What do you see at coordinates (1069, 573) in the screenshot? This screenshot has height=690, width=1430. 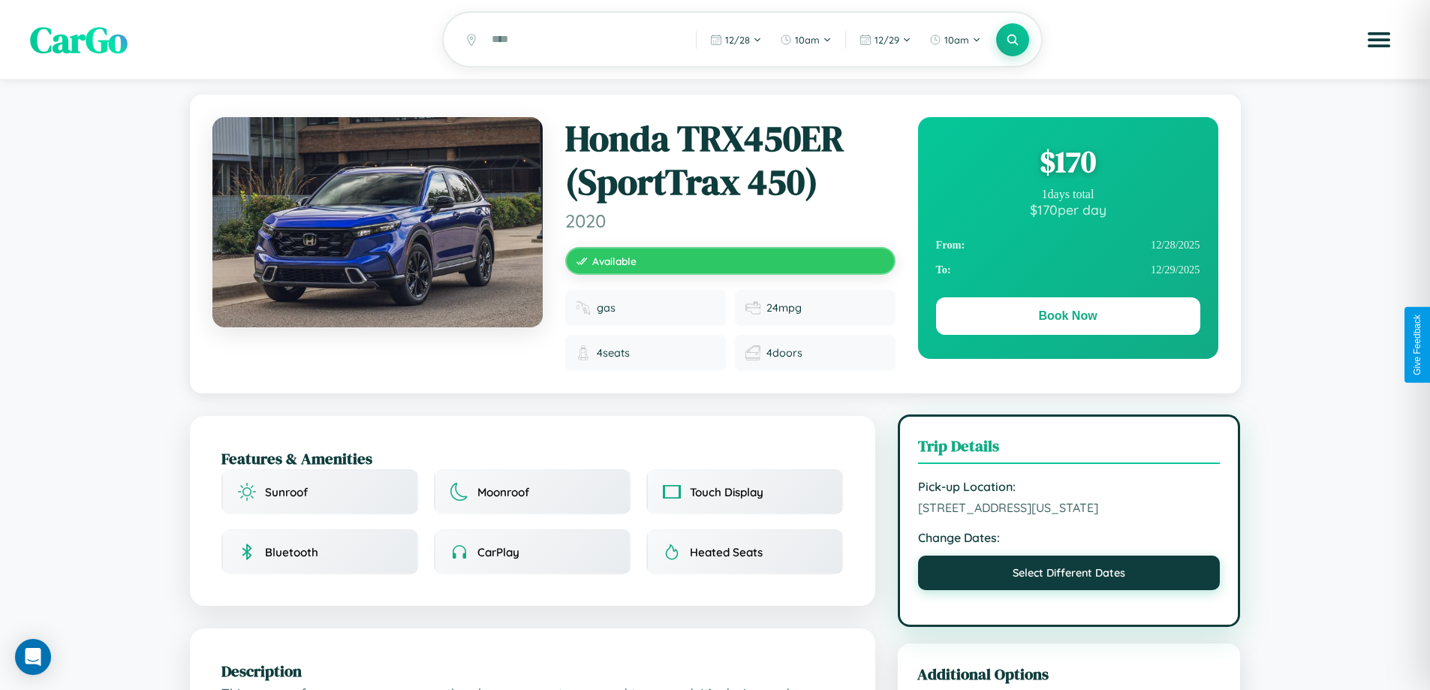 I see `button: Select Different Dates` at bounding box center [1069, 573].